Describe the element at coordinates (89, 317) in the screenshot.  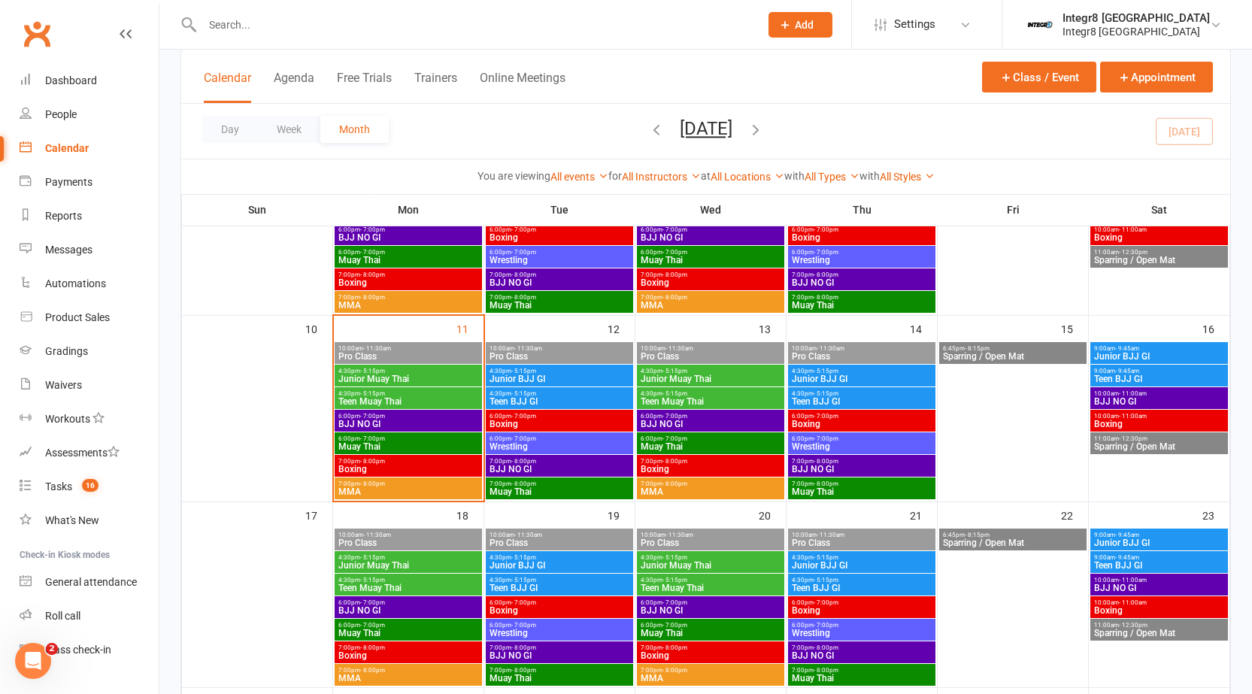
I see `a: Product Sales` at that location.